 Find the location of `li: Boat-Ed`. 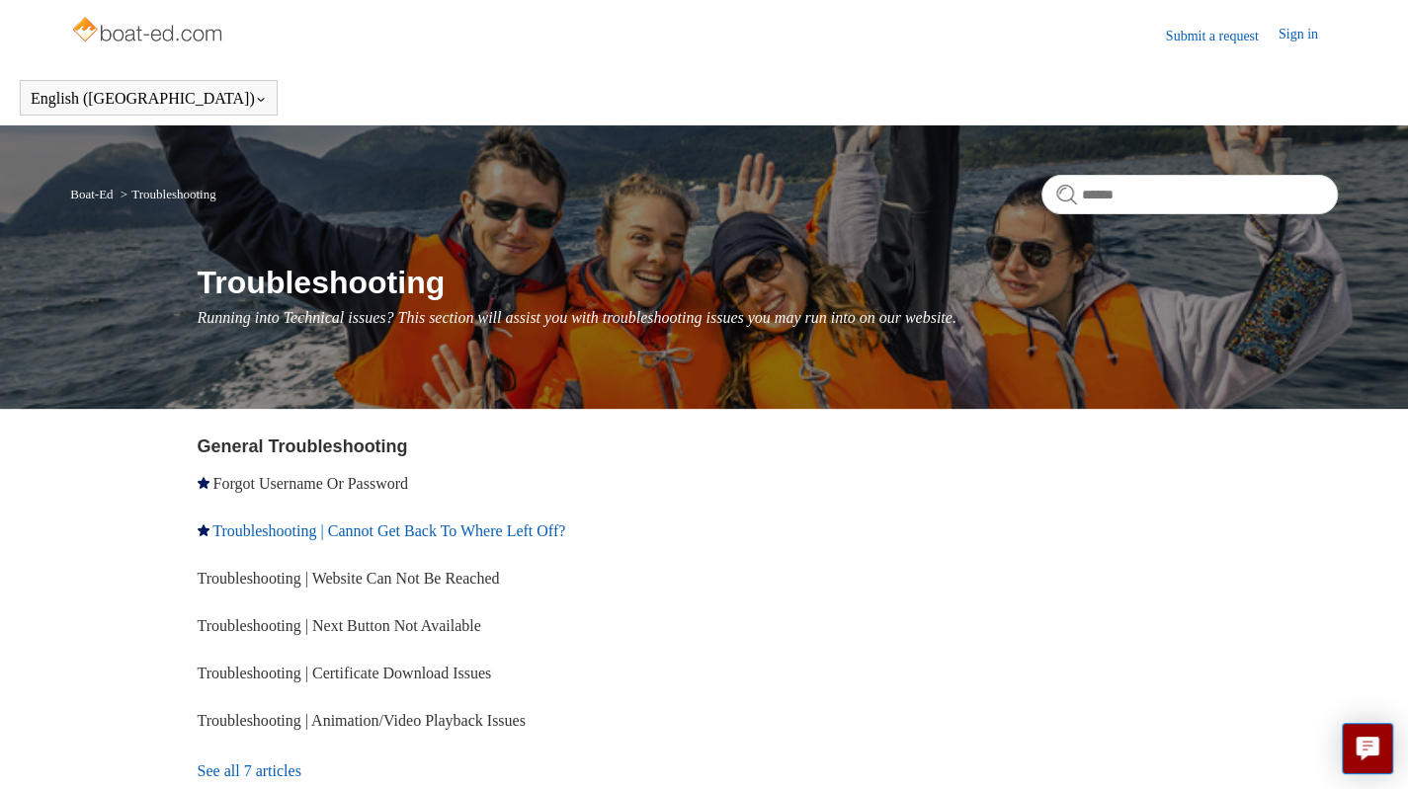

li: Boat-Ed is located at coordinates (93, 194).